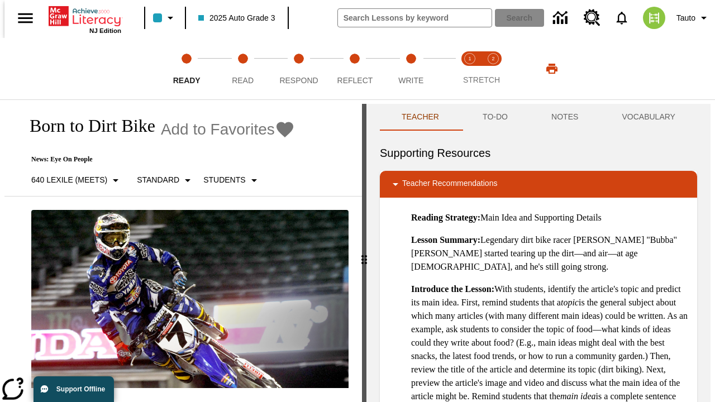 The height and width of the screenshot is (402, 715). Describe the element at coordinates (470, 69) in the screenshot. I see `button: Stretch Read step 1 of 2` at that location.